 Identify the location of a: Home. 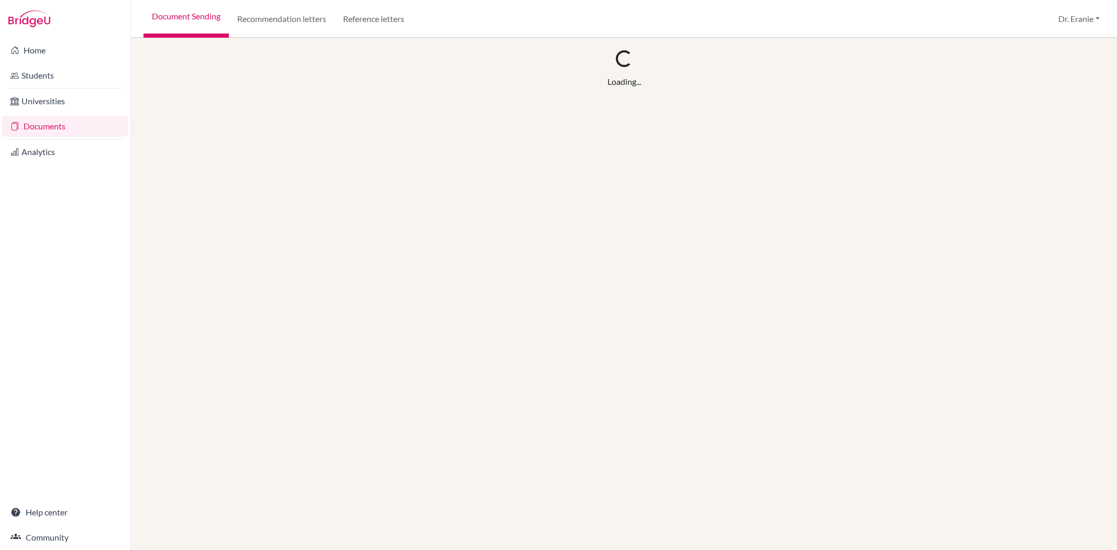
(65, 50).